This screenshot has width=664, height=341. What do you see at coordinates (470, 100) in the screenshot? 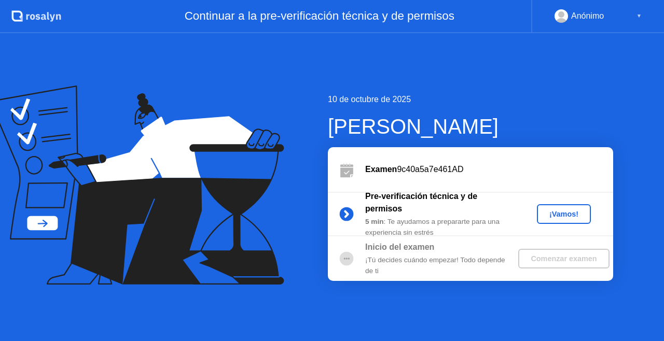
I see `div: 10 de octubre de 2025` at bounding box center [470, 100].